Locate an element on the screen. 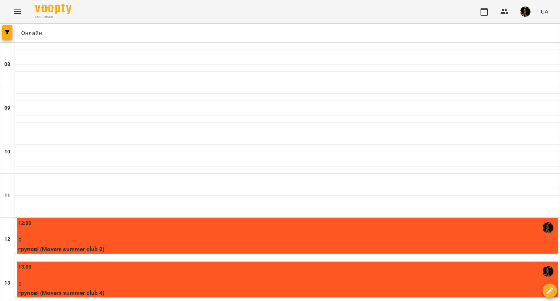 This screenshot has height=301, width=560. p: Онлайн is located at coordinates (30, 33).